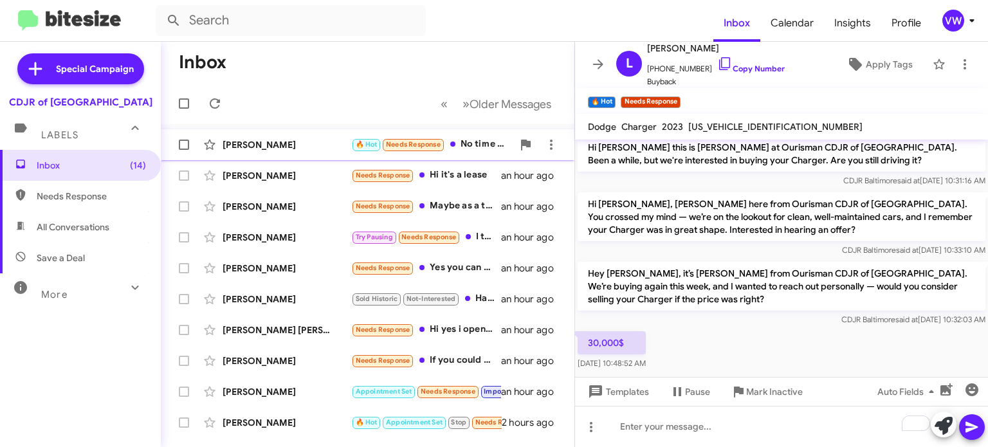 Image resolution: width=988 pixels, height=447 pixels. Describe the element at coordinates (426, 299) in the screenshot. I see `div: Have A Nice Day Sir` at that location.